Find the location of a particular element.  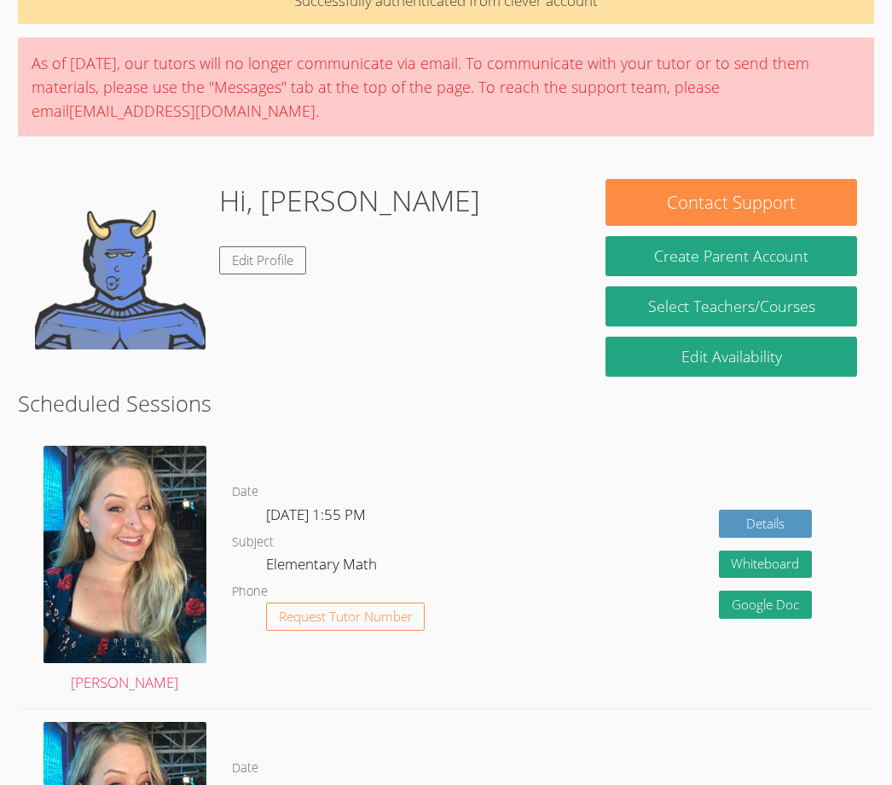

img: avatar.png is located at coordinates (125, 554).